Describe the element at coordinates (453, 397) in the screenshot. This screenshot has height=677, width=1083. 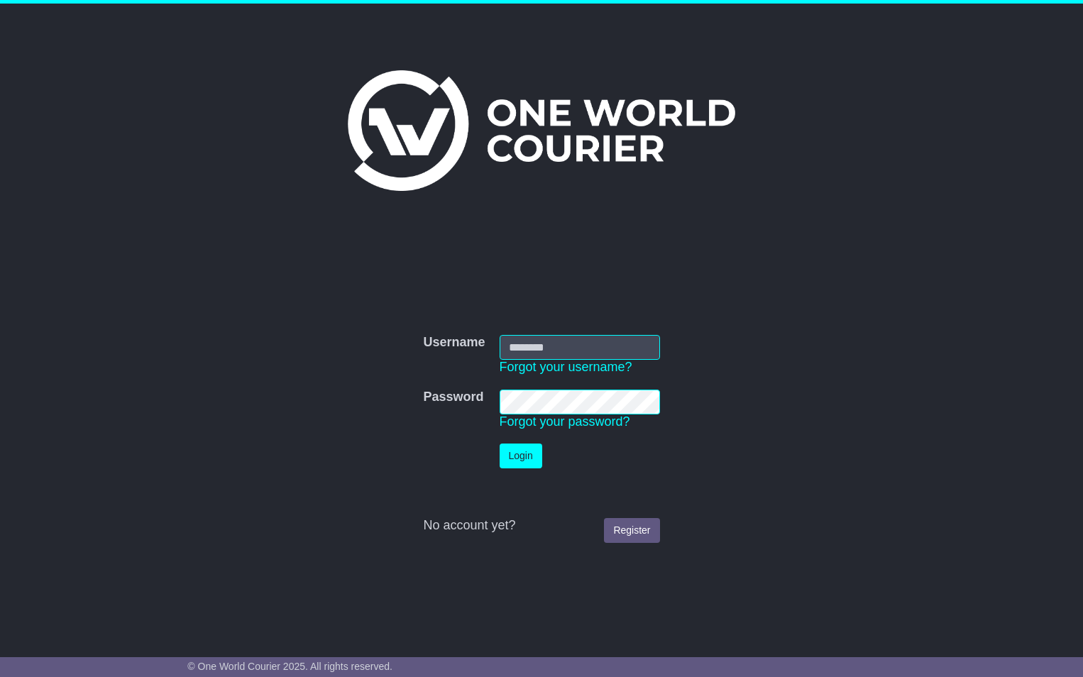
I see `label: Password` at that location.